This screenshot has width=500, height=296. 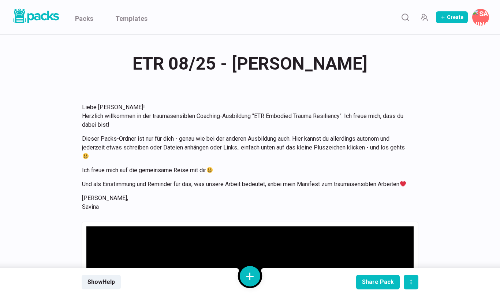 What do you see at coordinates (246, 184) in the screenshot?
I see `p: Und als Einstimmung und Reminder für das, was unsere Arbeit bedeutet, anbei mein Manifest zum tra...` at bounding box center [246, 184].